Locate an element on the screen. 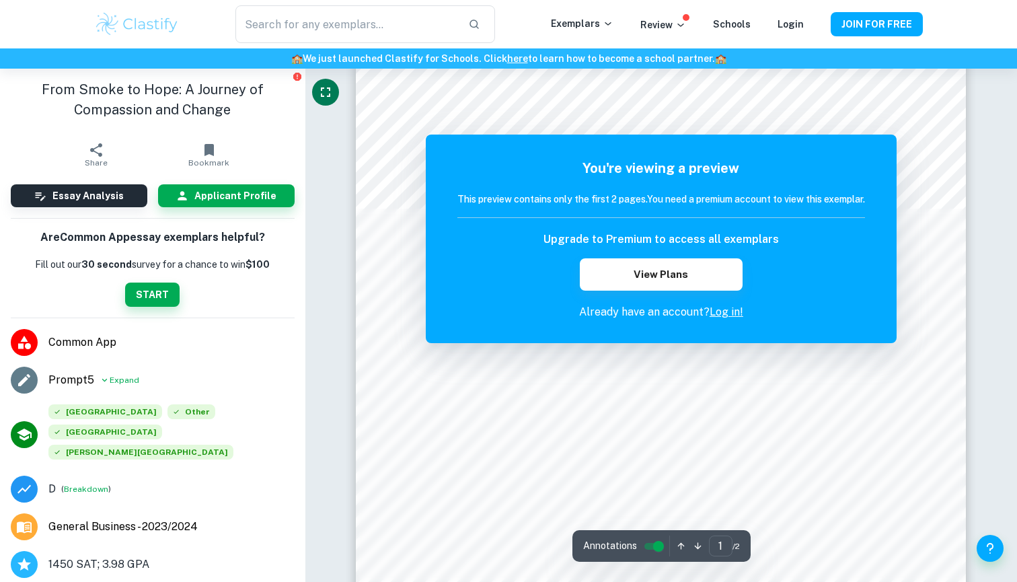 This screenshot has height=582, width=1017. a: Log in! is located at coordinates (726, 311).